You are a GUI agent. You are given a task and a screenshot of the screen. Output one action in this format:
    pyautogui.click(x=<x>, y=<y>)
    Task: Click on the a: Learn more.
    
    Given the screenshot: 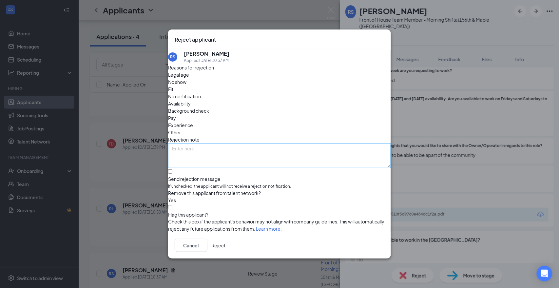 What is the action you would take?
    pyautogui.click(x=269, y=229)
    